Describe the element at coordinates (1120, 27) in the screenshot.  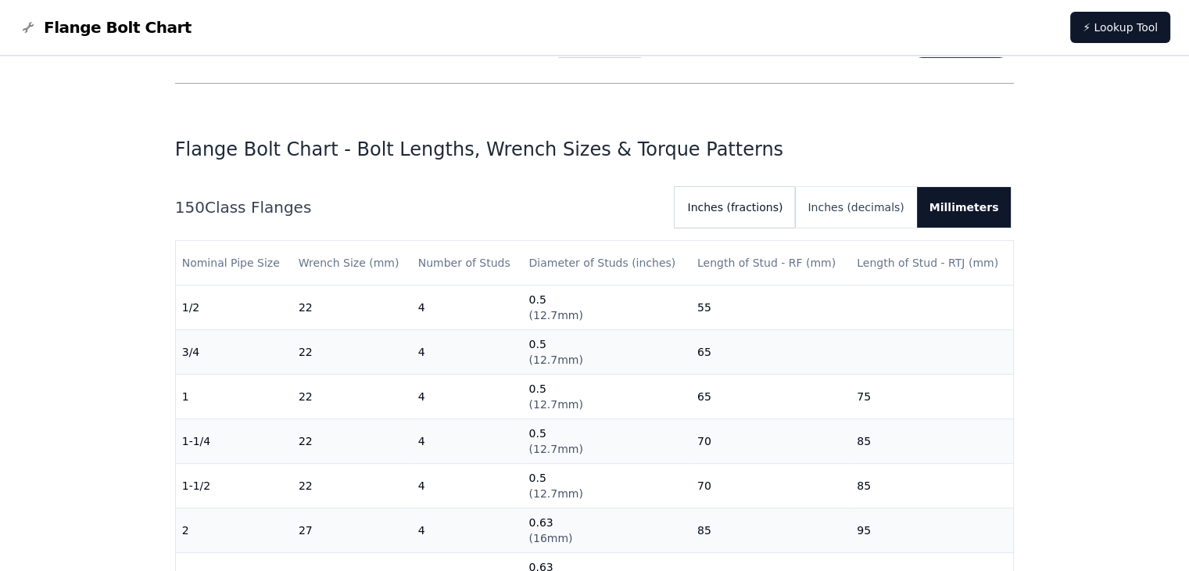
I see `a: ⚡ Lookup Tool` at that location.